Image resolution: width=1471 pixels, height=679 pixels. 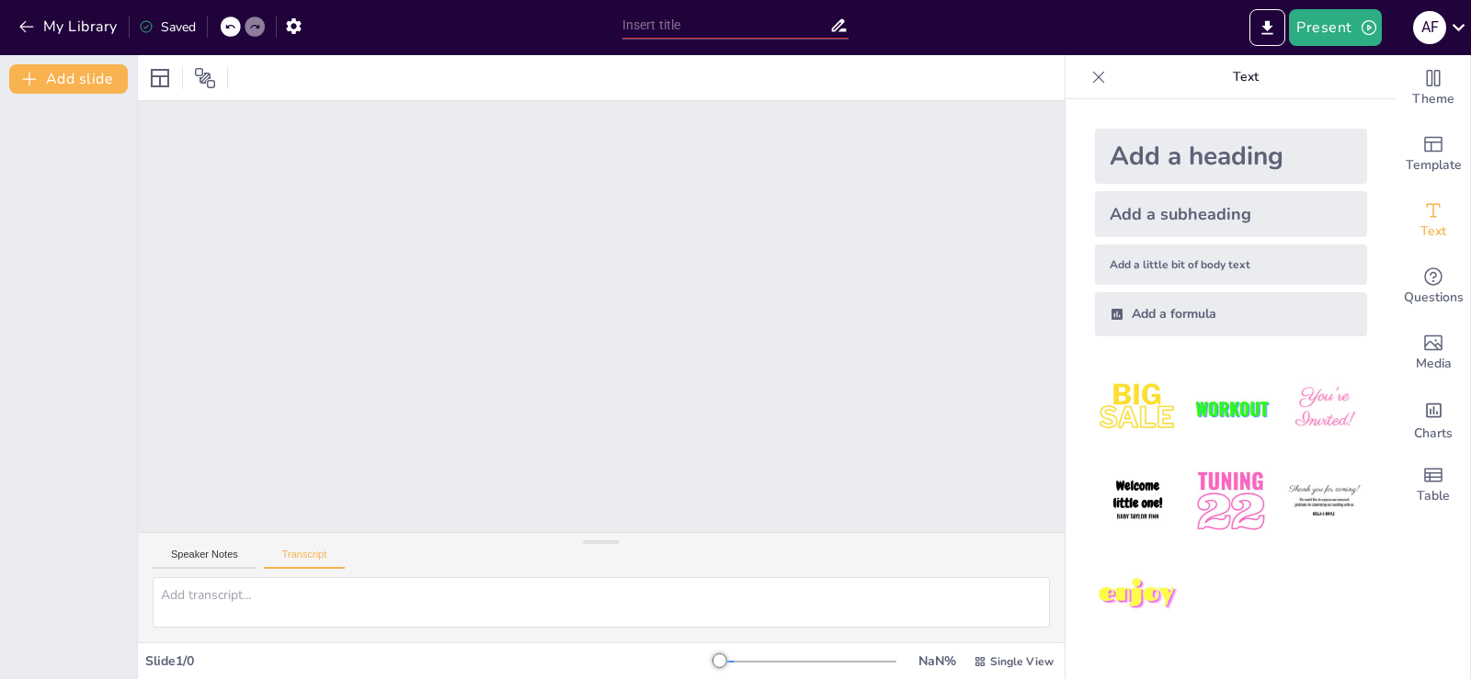 I want to click on div: Saved, so click(x=167, y=27).